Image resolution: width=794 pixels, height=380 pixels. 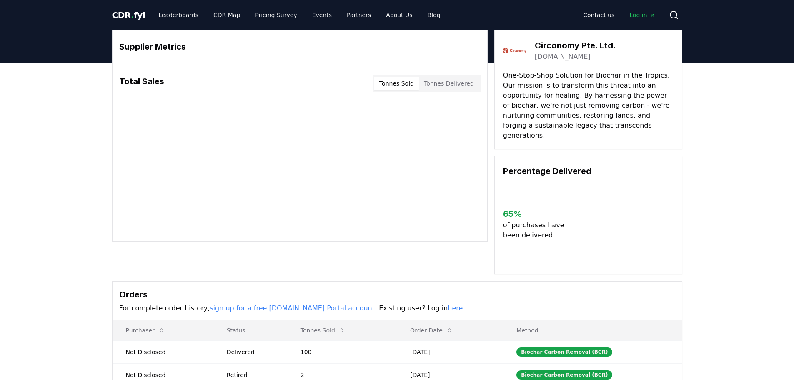 I want to click on p: For complete order history, . Existing user? Log in ., so click(x=397, y=308).